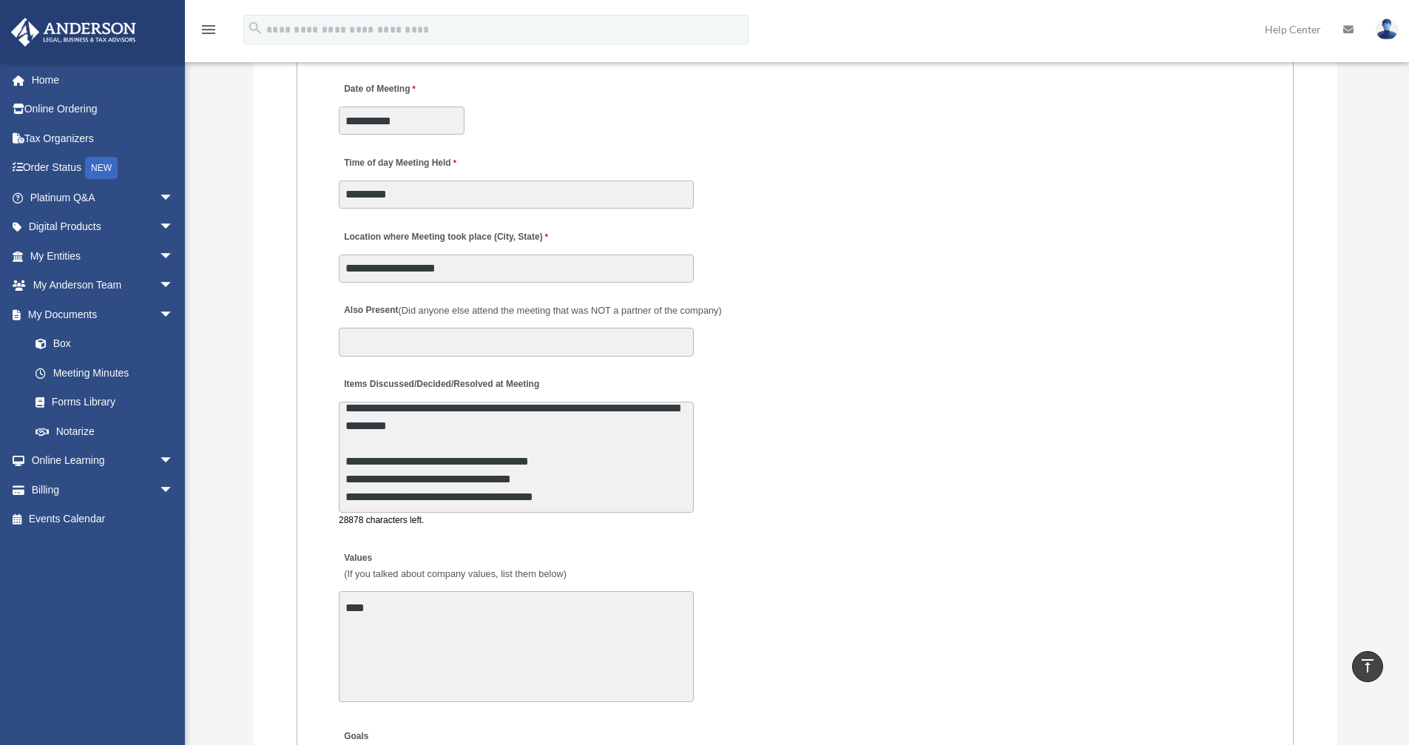 This screenshot has width=1409, height=745. Describe the element at coordinates (103, 256) in the screenshot. I see `a: My Entitiesarrow_drop_down` at that location.